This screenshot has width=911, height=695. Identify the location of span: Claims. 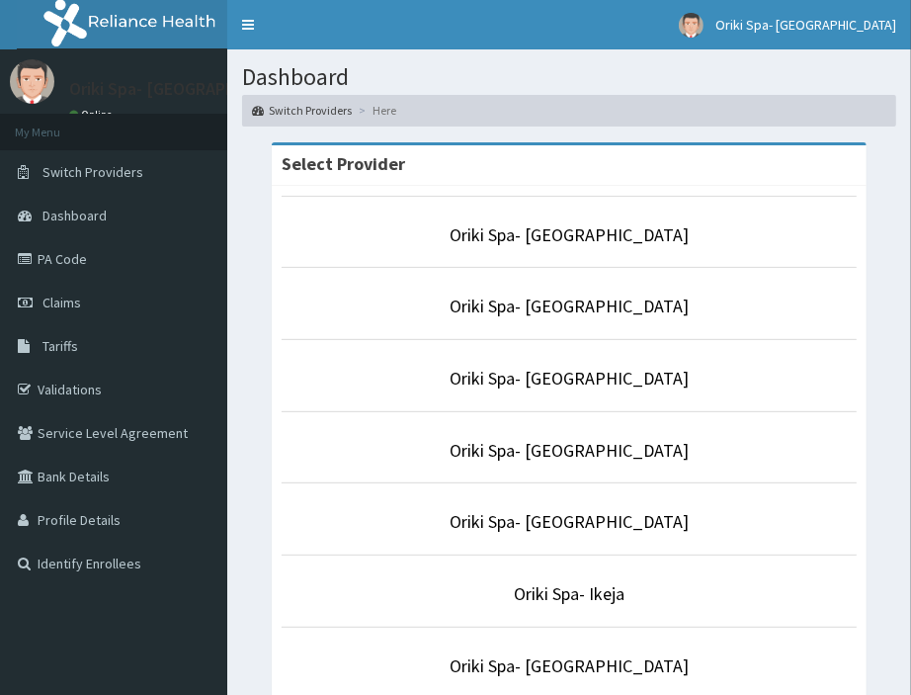
(61, 302).